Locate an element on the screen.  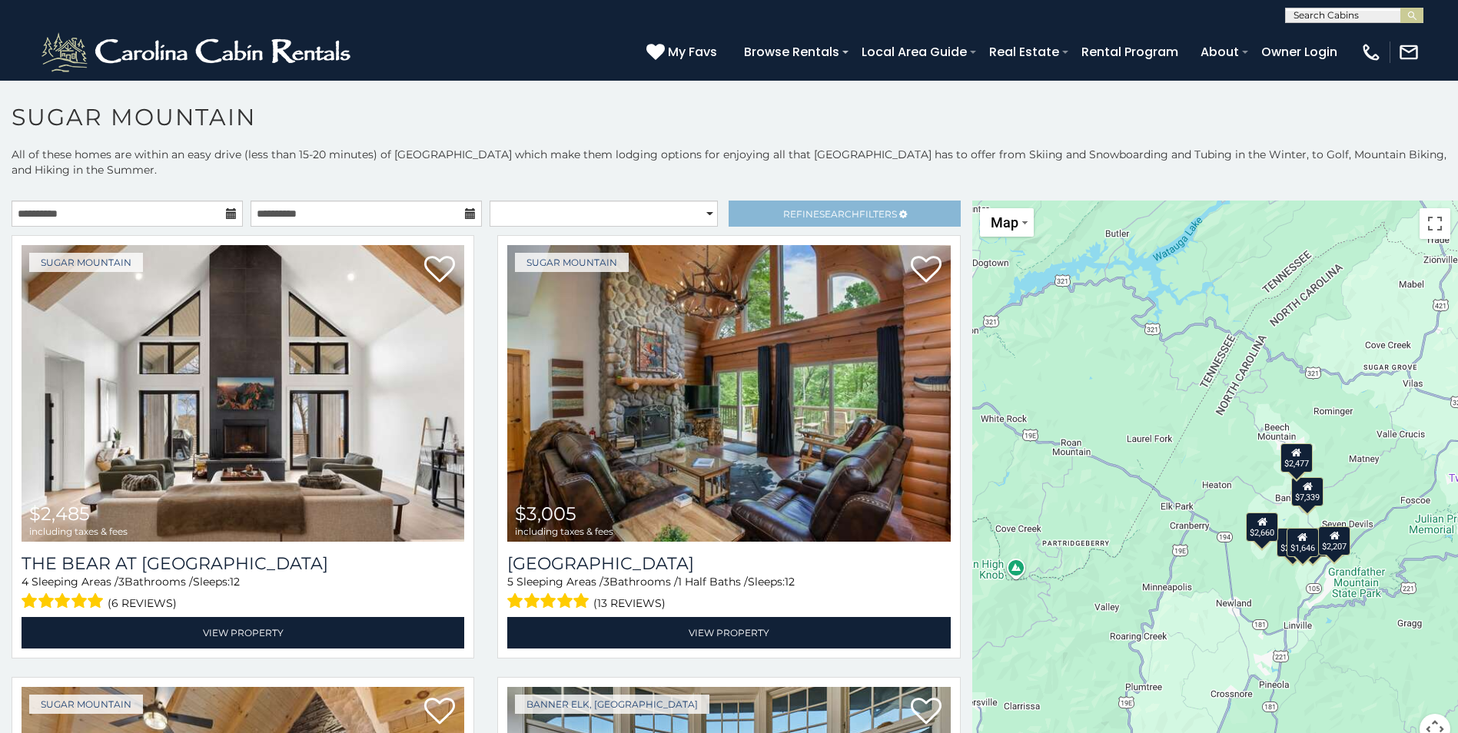
span: 1 Half Baths / is located at coordinates (712, 582).